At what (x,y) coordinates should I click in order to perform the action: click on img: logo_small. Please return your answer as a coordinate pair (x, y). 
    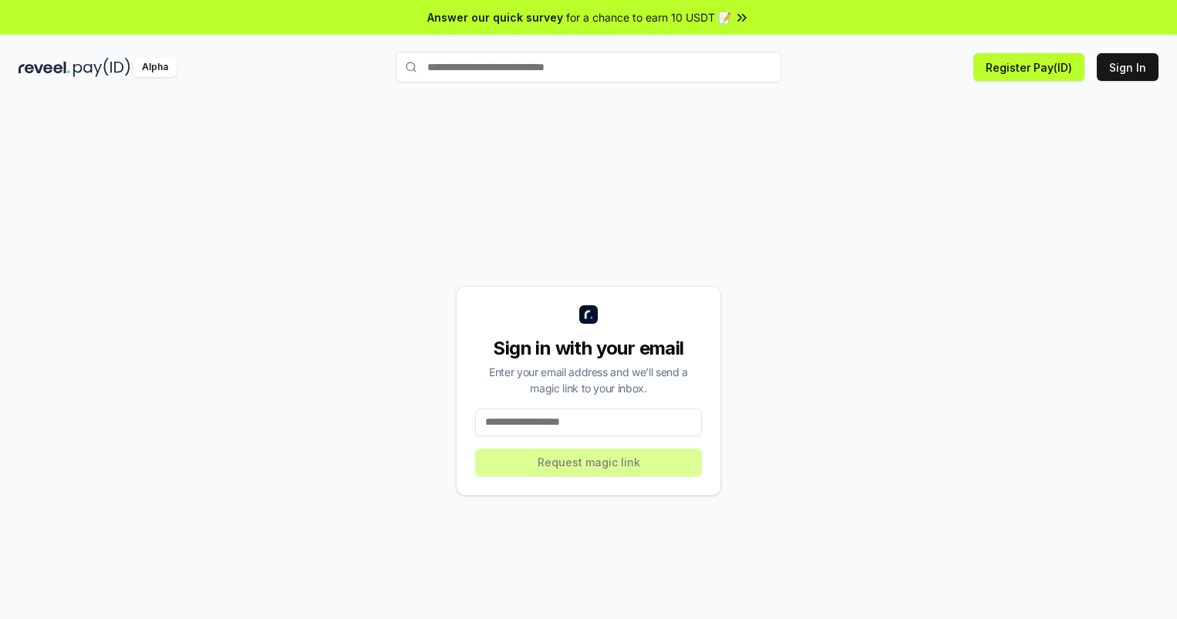
    Looking at the image, I should click on (588, 315).